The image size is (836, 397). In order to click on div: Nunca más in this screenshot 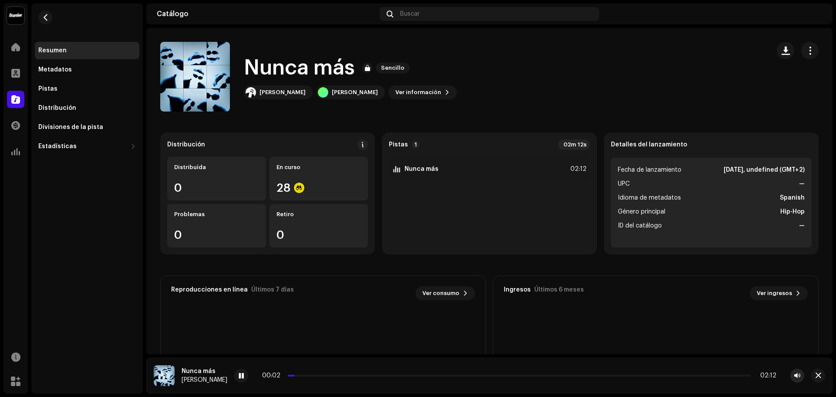, I will do `click(204, 371)`.